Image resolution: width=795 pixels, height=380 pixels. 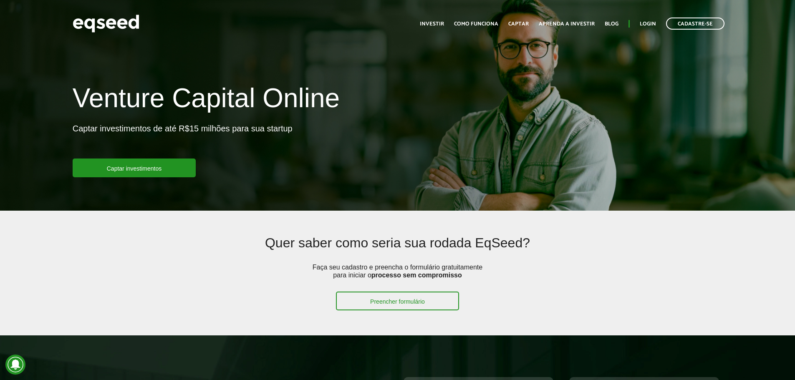 What do you see at coordinates (134, 168) in the screenshot?
I see `a: Captar investimentos` at bounding box center [134, 168].